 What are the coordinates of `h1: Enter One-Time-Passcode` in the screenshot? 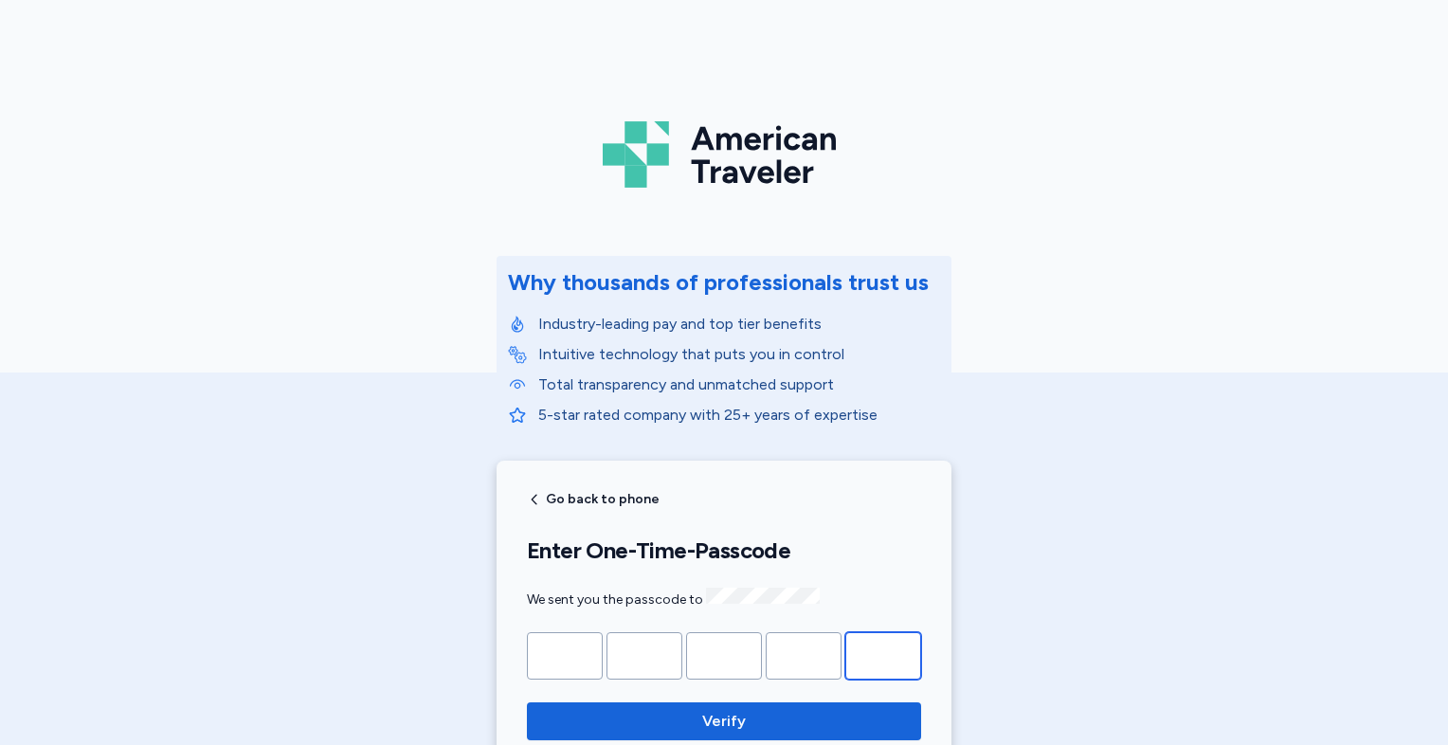 It's located at (724, 550).